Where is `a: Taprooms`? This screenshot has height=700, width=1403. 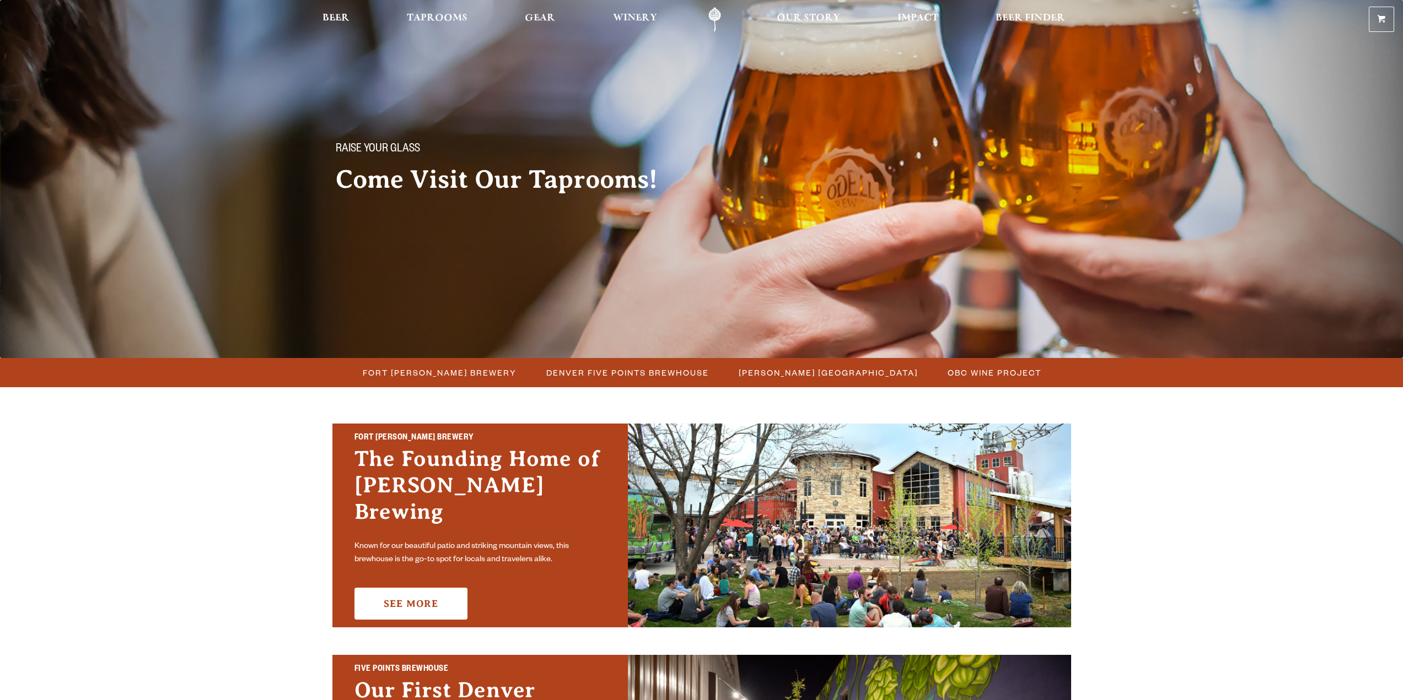
a: Taprooms is located at coordinates (437, 19).